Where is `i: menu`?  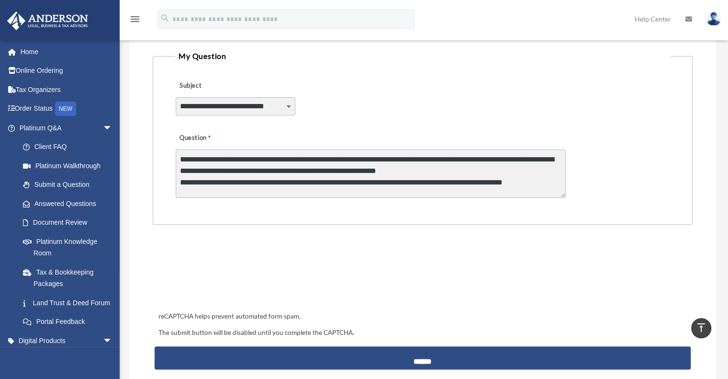
i: menu is located at coordinates (135, 19).